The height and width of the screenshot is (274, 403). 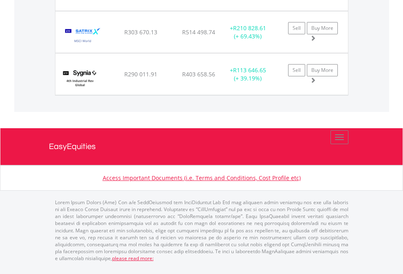 I want to click on div: EasyEquities, so click(x=202, y=146).